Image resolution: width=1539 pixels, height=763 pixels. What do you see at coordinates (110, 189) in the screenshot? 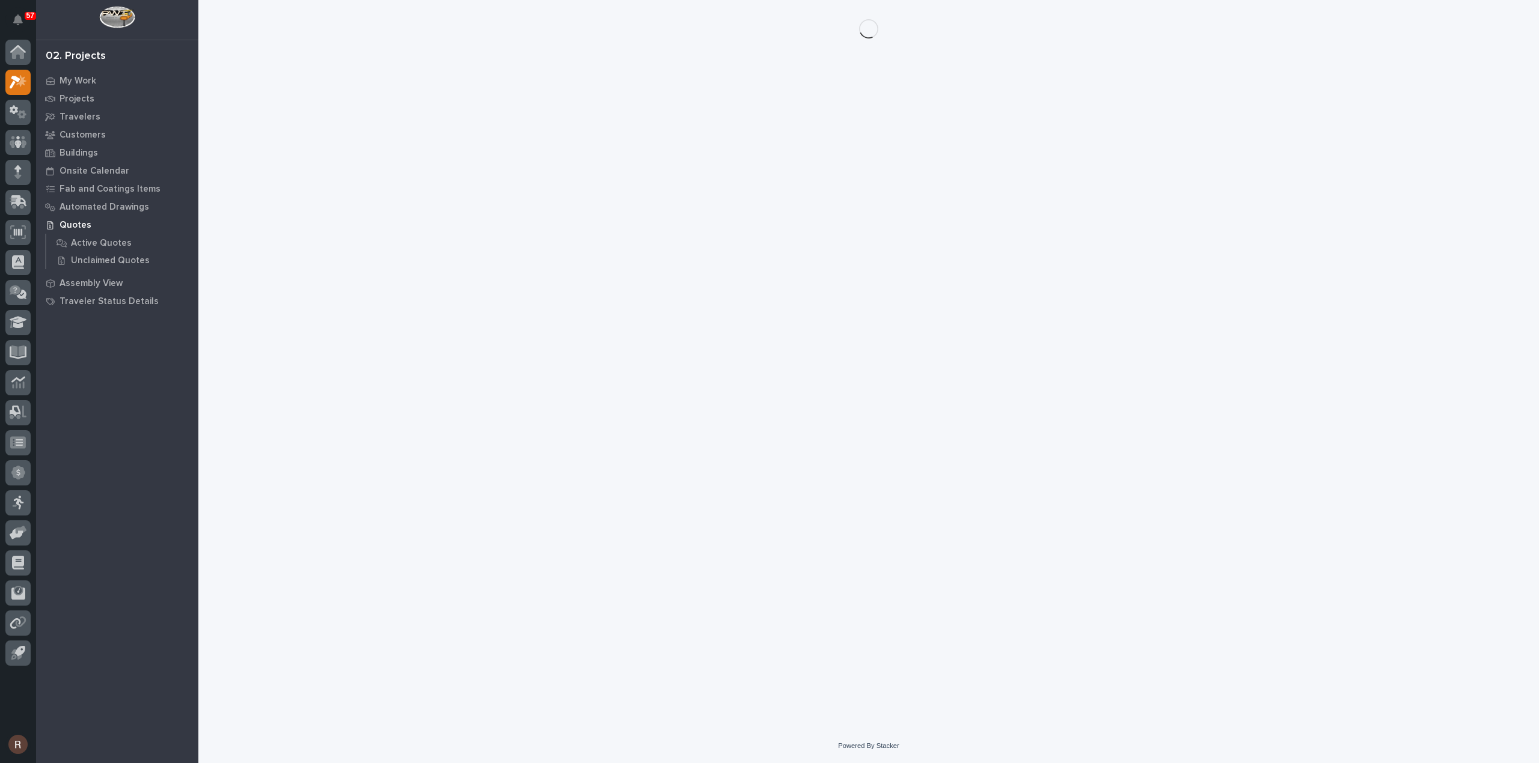
I see `p: Fab and Coatings Items` at bounding box center [110, 189].